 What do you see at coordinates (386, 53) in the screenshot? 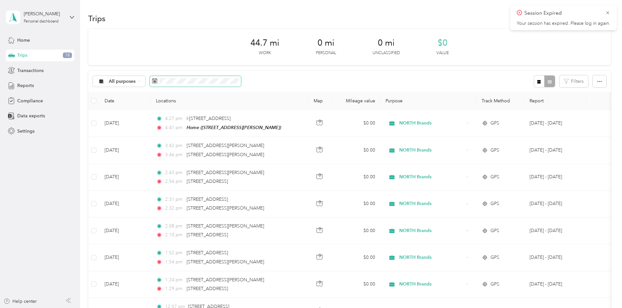
I see `p: Unclassified` at bounding box center [386, 53].